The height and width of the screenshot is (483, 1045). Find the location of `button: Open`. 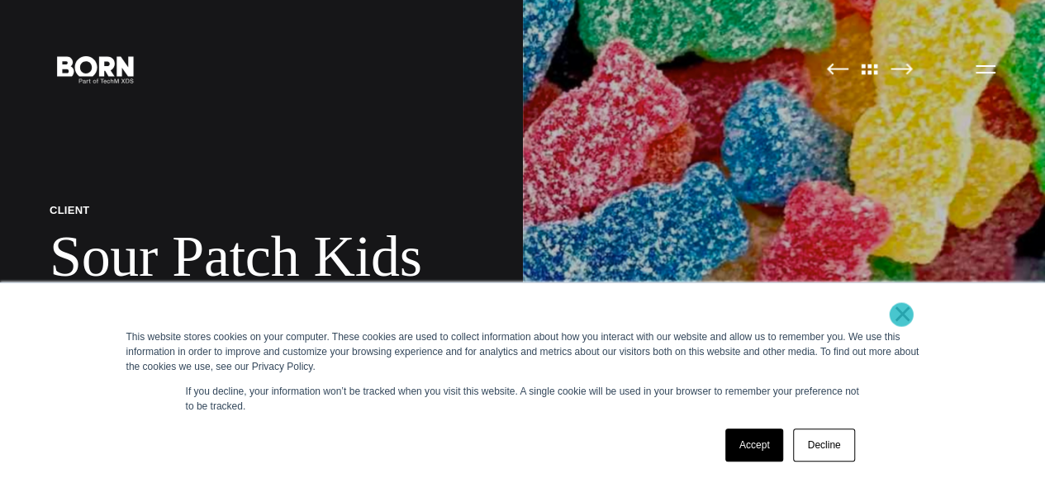

button: Open is located at coordinates (985, 69).